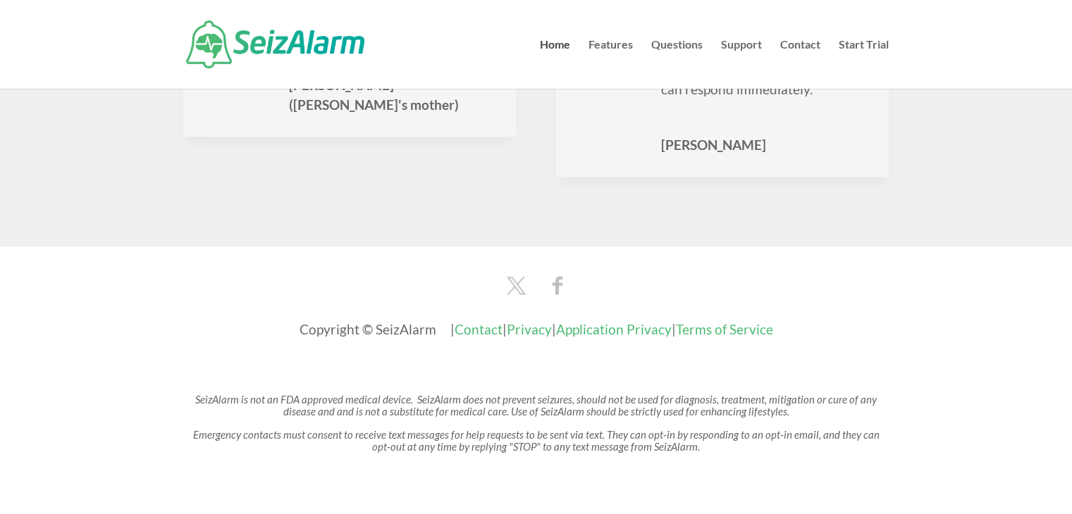 The width and height of the screenshot is (1072, 514). What do you see at coordinates (724, 329) in the screenshot?
I see `a: Terms of Service` at bounding box center [724, 329].